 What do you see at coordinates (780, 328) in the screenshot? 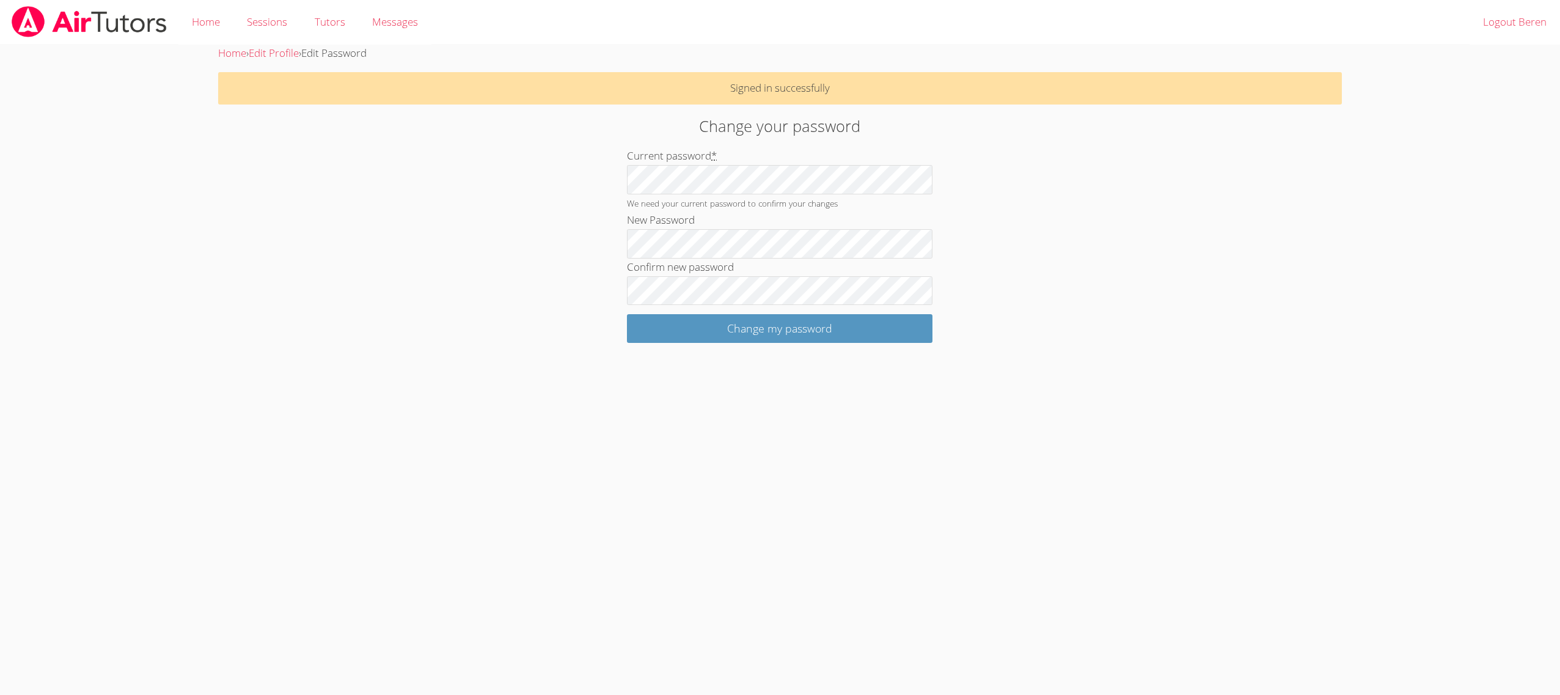
I see `input: Change my password` at bounding box center [780, 328].